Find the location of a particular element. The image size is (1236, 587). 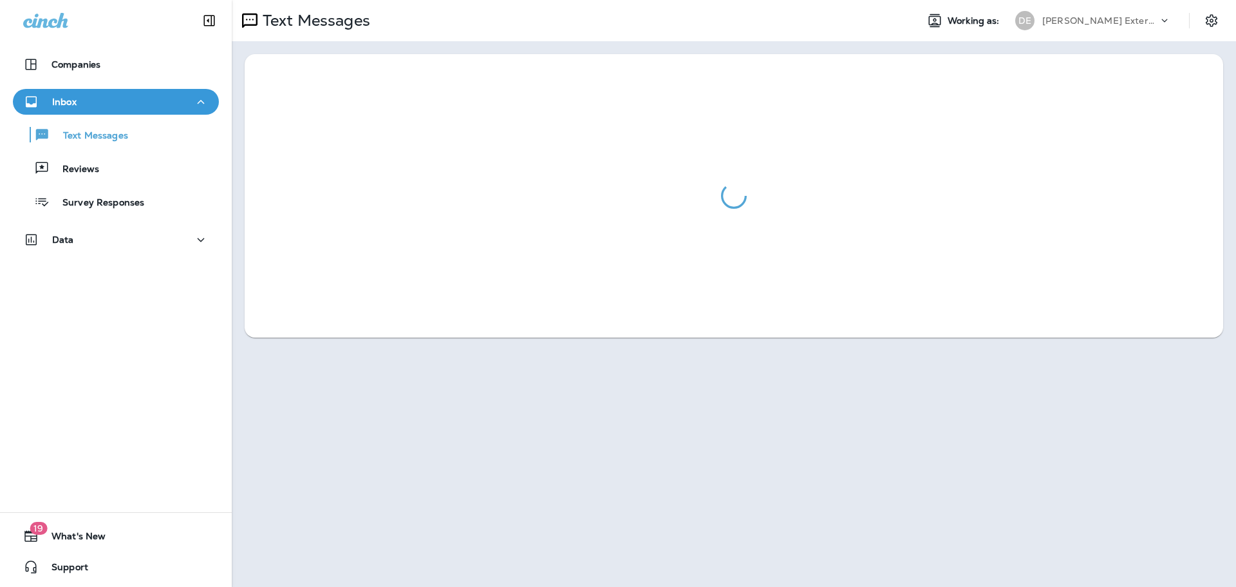

button: Survey Responses is located at coordinates (116, 202).